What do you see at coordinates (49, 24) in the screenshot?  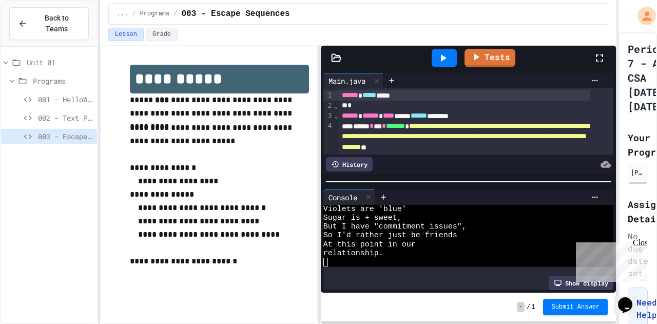 I see `button: Back to Teams` at bounding box center [49, 24].